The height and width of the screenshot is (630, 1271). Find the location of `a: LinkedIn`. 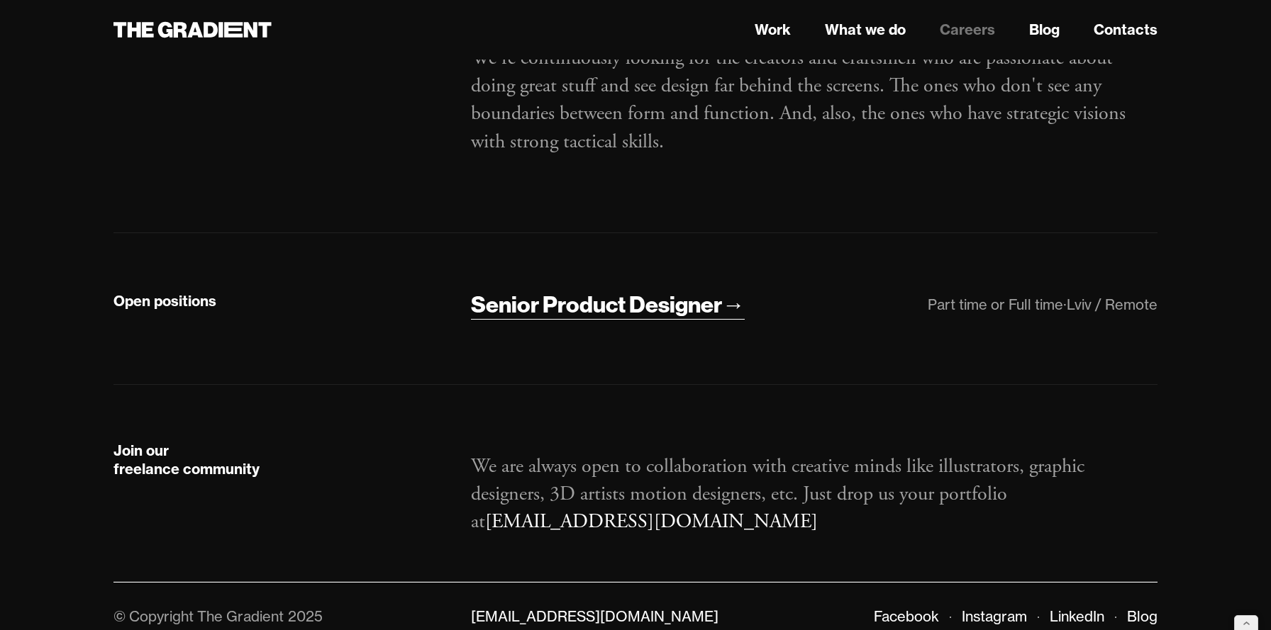

a: LinkedIn is located at coordinates (1076, 616).